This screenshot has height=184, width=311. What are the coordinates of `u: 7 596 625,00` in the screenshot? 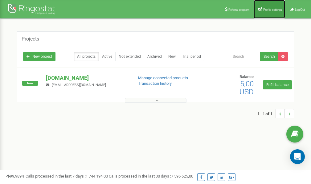 It's located at (182, 176).